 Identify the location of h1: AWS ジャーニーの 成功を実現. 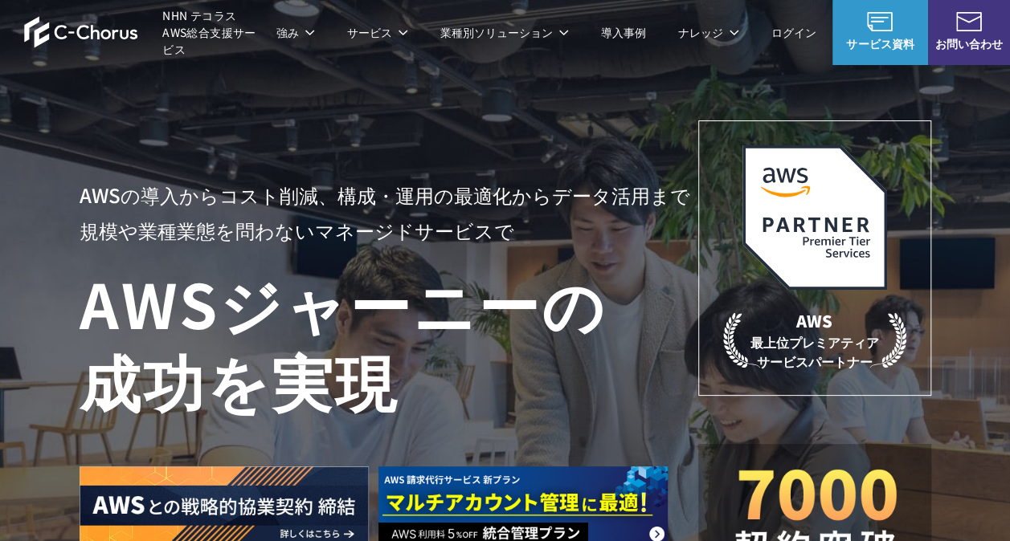
(389, 341).